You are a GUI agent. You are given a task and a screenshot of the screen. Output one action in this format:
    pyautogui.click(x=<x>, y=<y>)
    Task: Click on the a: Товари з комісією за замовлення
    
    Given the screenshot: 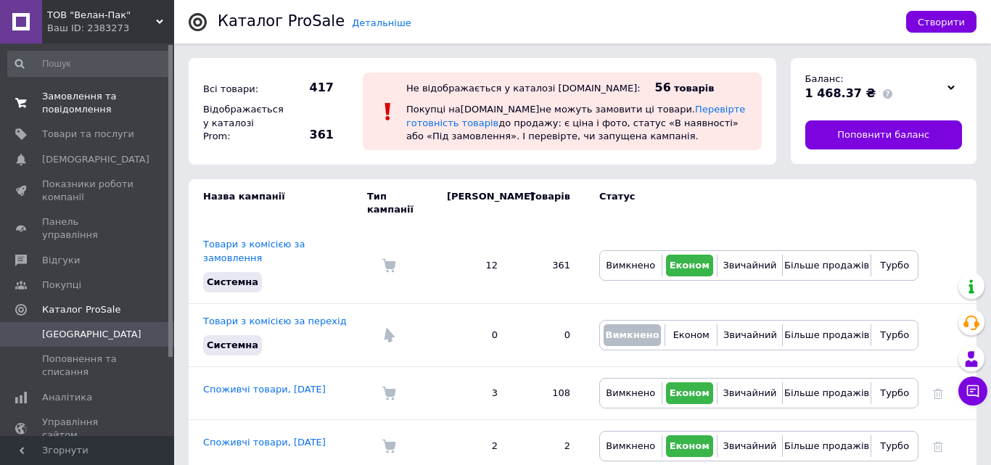 What is the action you would take?
    pyautogui.click(x=254, y=250)
    